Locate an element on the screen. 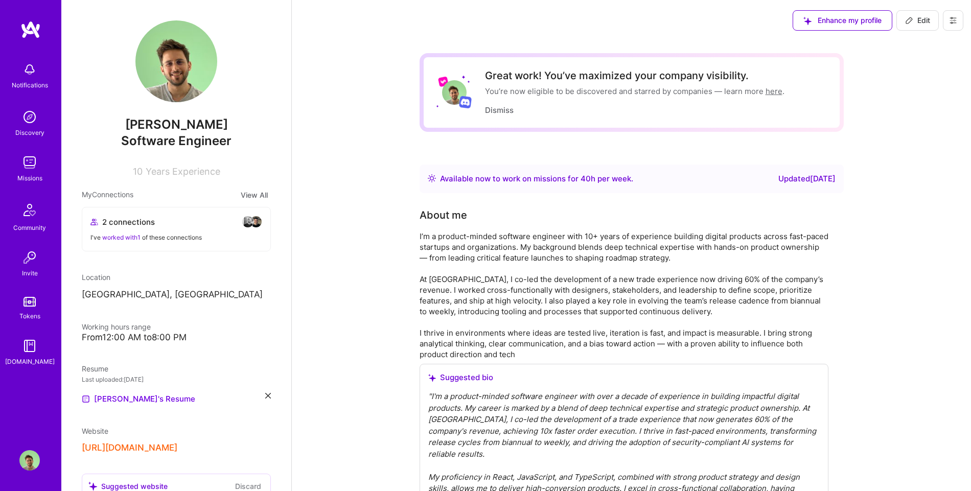  img: discovery is located at coordinates (30, 117).